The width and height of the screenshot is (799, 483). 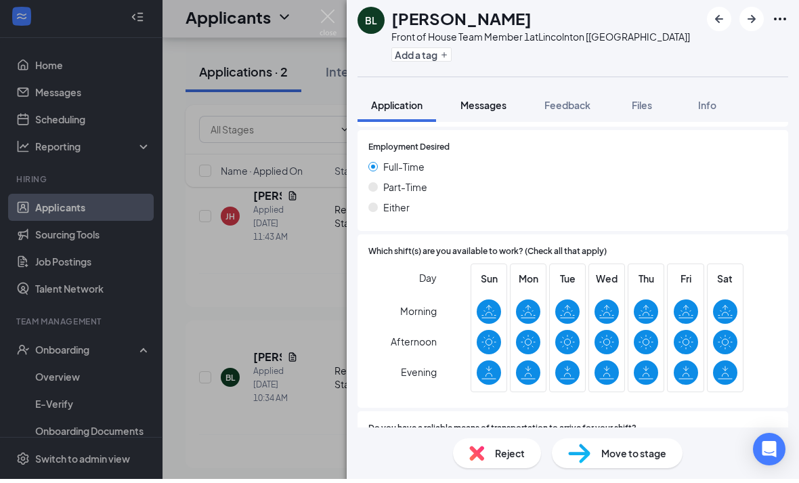 What do you see at coordinates (414, 346) in the screenshot?
I see `span: Afternoon` at bounding box center [414, 346].